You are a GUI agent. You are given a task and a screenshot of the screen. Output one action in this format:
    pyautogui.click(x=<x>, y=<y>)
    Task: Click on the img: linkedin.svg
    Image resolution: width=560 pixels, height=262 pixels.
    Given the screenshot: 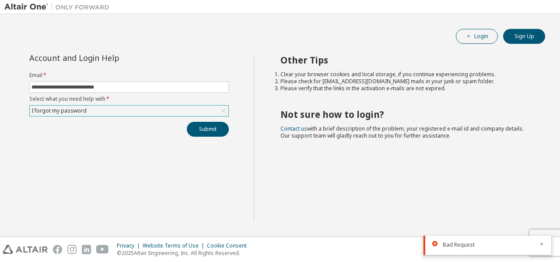 What is the action you would take?
    pyautogui.click(x=86, y=249)
    